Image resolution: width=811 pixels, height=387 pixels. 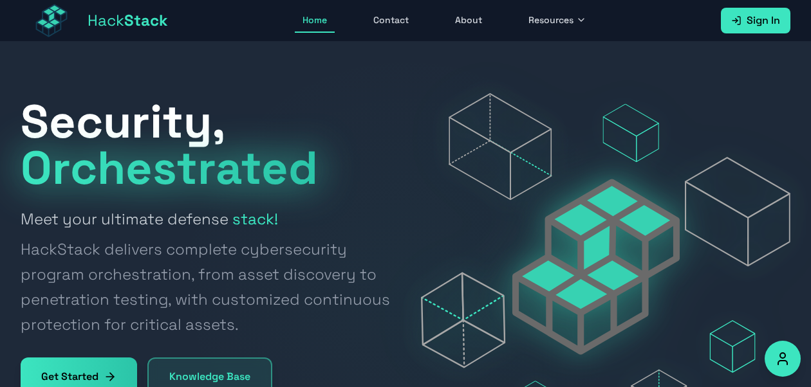 I want to click on span: Hack, so click(x=127, y=21).